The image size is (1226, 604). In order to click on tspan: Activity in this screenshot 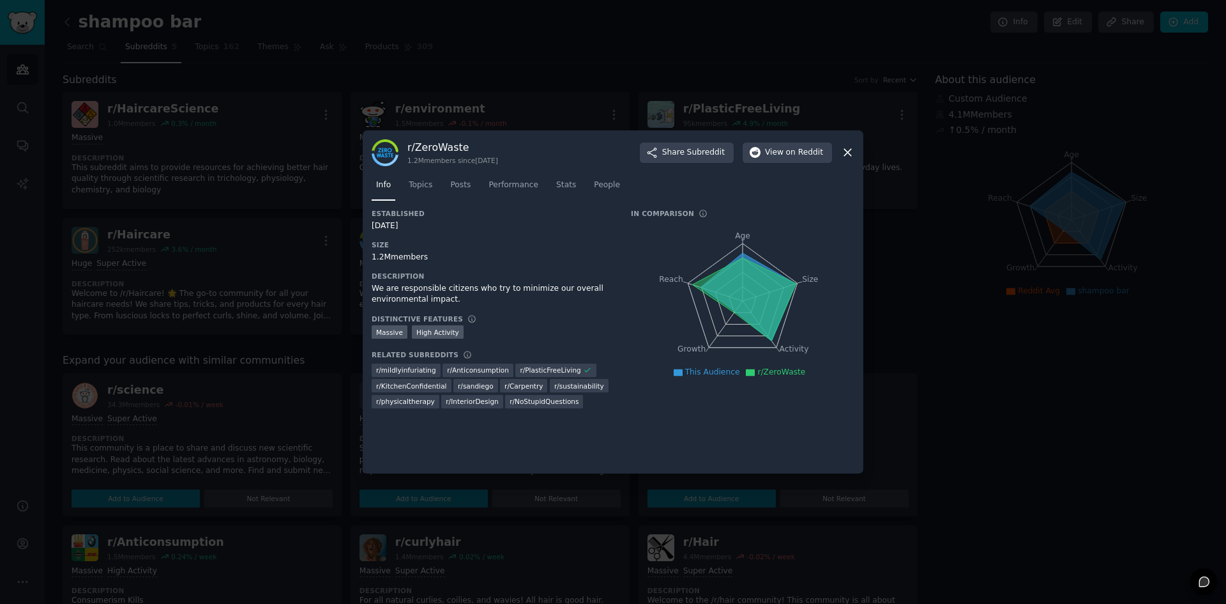, I will do `click(795, 349)`.